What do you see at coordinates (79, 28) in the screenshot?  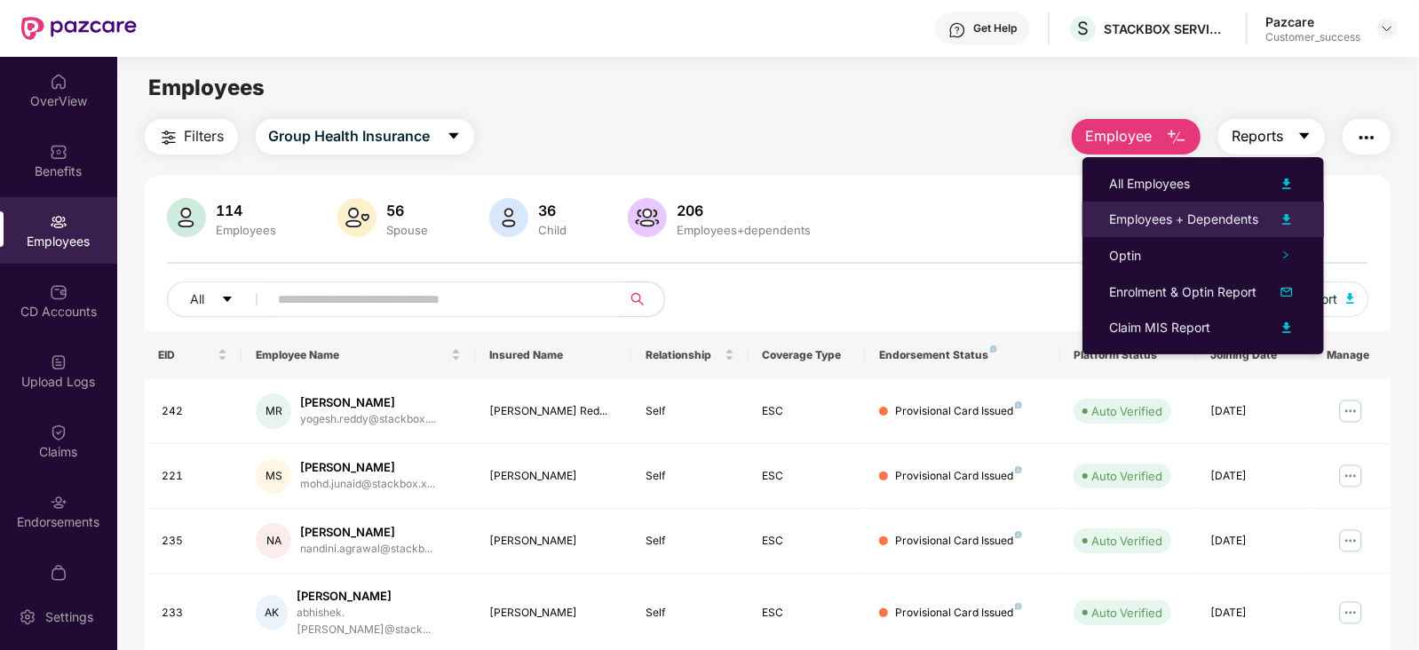 I see `img: New Pazcare Logo` at bounding box center [79, 28].